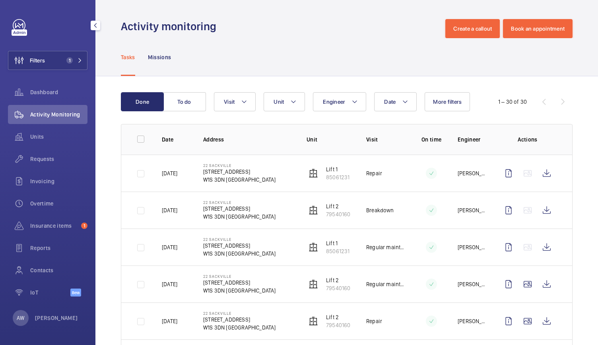 This screenshot has width=598, height=345. I want to click on button: To do, so click(185, 102).